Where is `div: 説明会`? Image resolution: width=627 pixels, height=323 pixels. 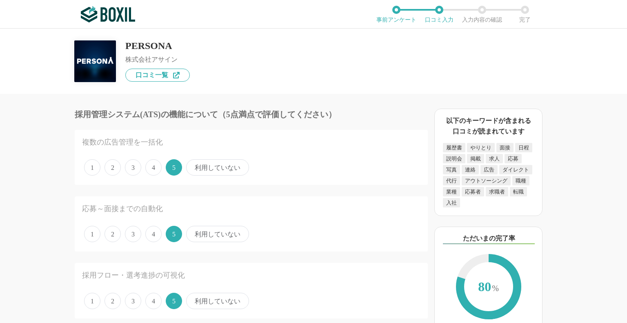
div: 説明会 is located at coordinates (454, 158).